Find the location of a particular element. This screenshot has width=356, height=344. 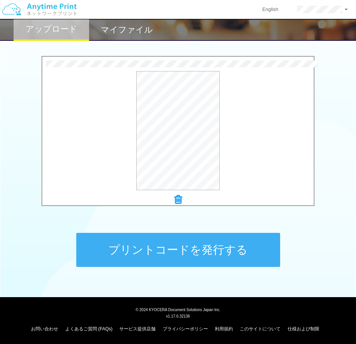

a: 利用規約 is located at coordinates (224, 328).